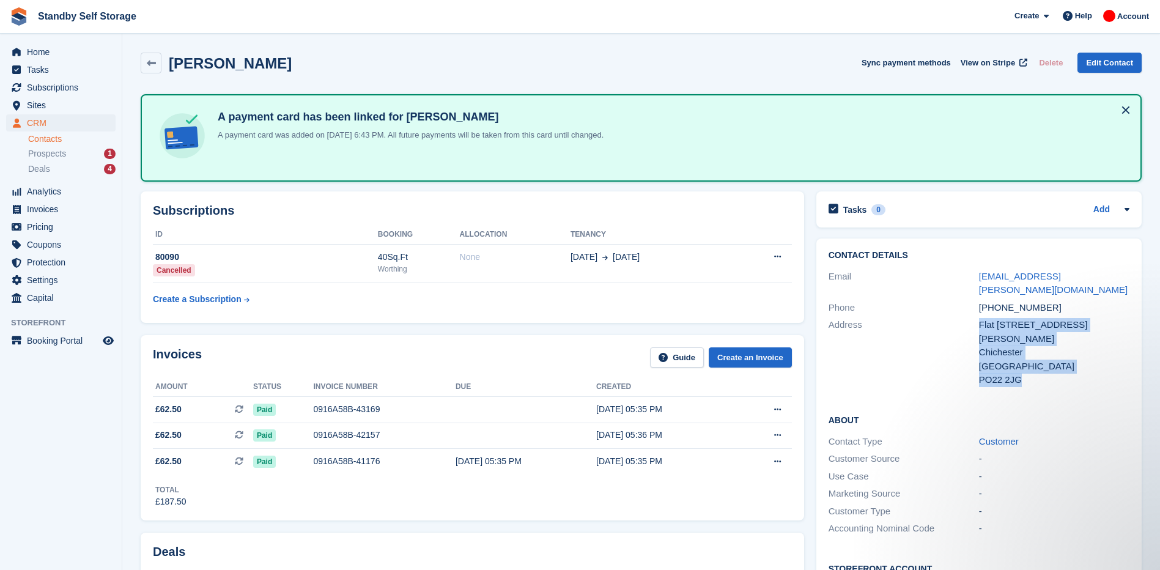 The image size is (1160, 570). Describe the element at coordinates (1054, 352) in the screenshot. I see `div: Chichester` at that location.